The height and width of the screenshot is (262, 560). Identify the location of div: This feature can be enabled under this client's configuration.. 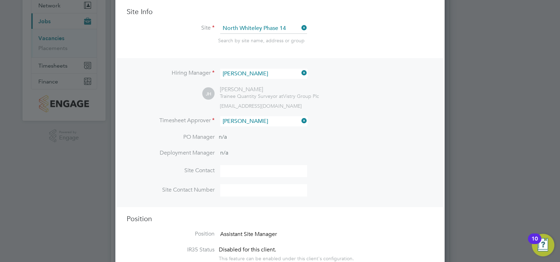
(286, 257).